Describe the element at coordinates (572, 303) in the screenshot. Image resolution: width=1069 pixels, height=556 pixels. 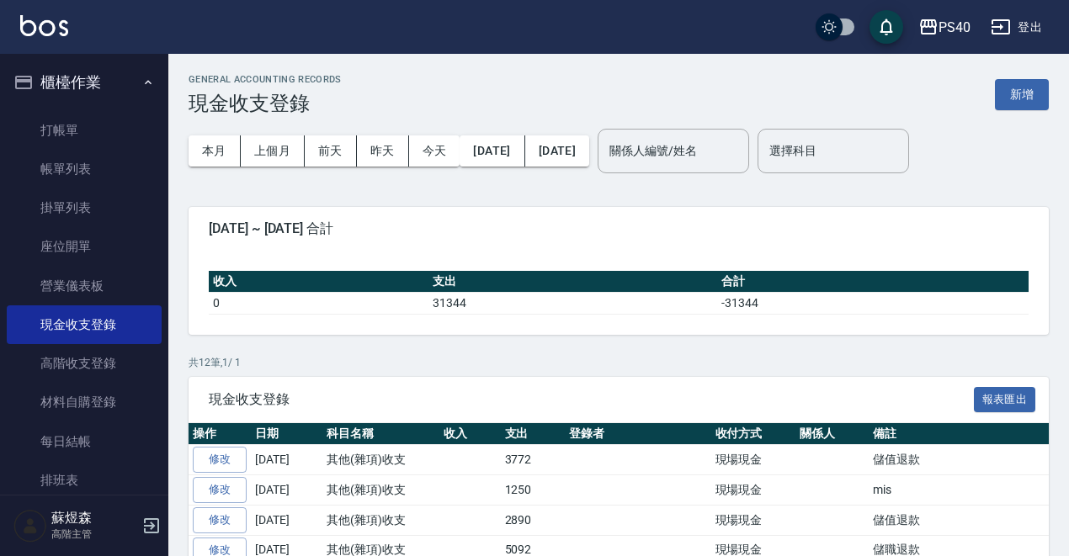
I see `td: 31344` at that location.